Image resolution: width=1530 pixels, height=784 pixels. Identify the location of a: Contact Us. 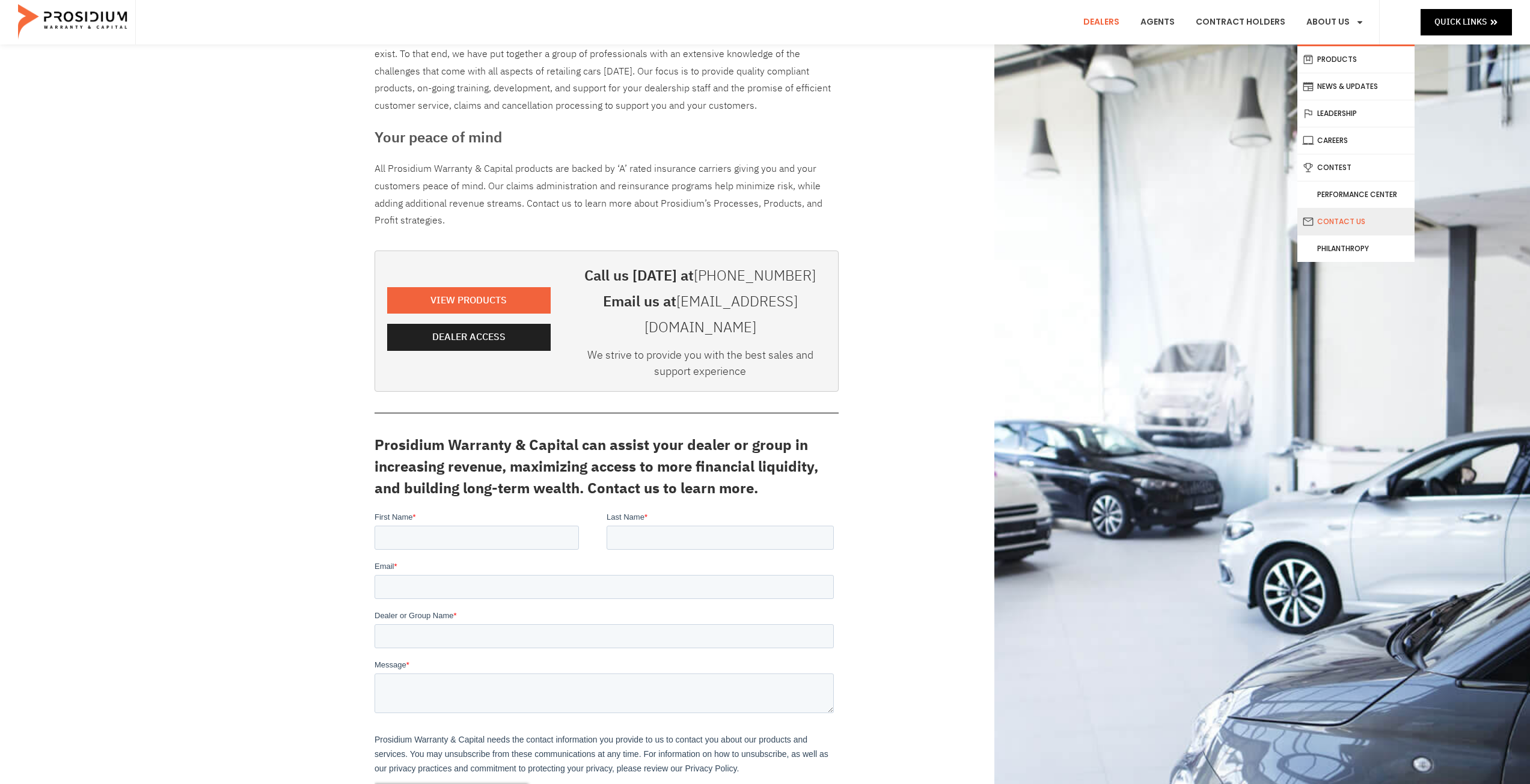
(1356, 222).